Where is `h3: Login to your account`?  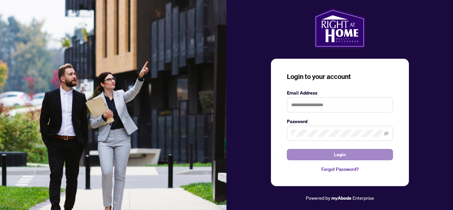
h3: Login to your account is located at coordinates (340, 77).